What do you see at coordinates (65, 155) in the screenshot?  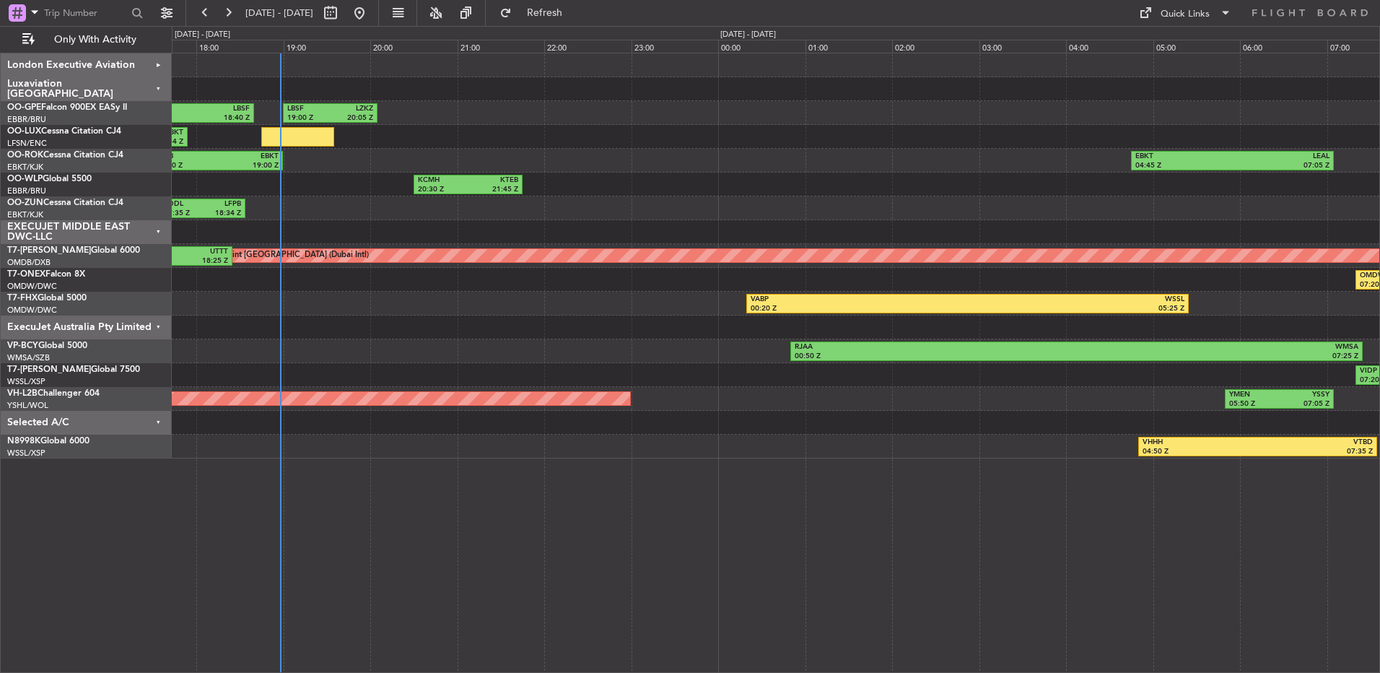 I see `a: OO-ROKCessna Citation CJ4` at bounding box center [65, 155].